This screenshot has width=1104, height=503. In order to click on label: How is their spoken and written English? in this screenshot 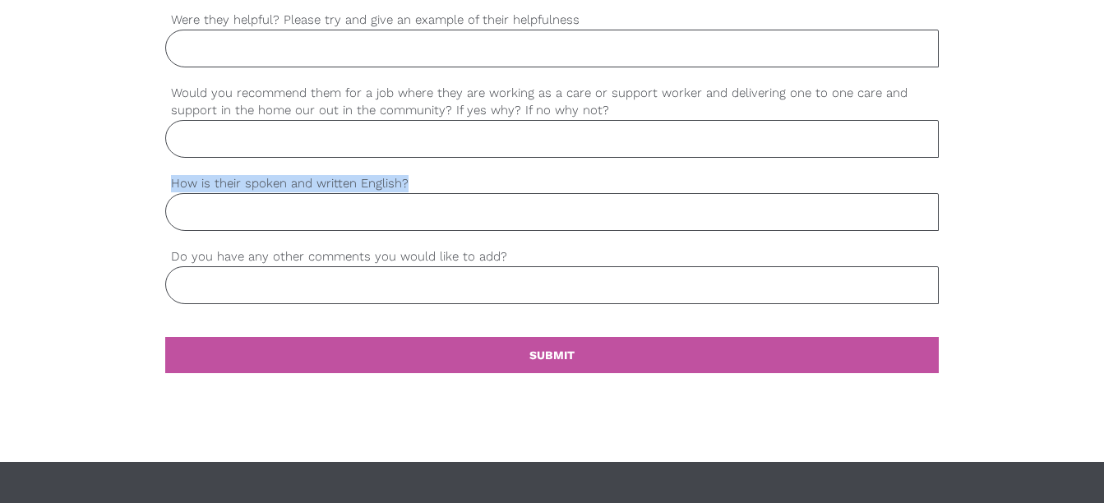, I will do `click(551, 183)`.